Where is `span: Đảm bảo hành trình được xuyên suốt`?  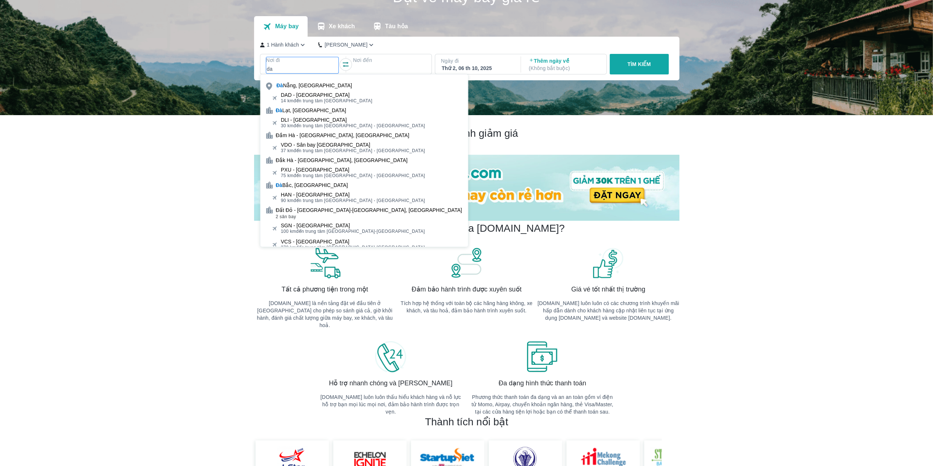
span: Đảm bảo hành trình được xuyên suốt is located at coordinates (467, 289).